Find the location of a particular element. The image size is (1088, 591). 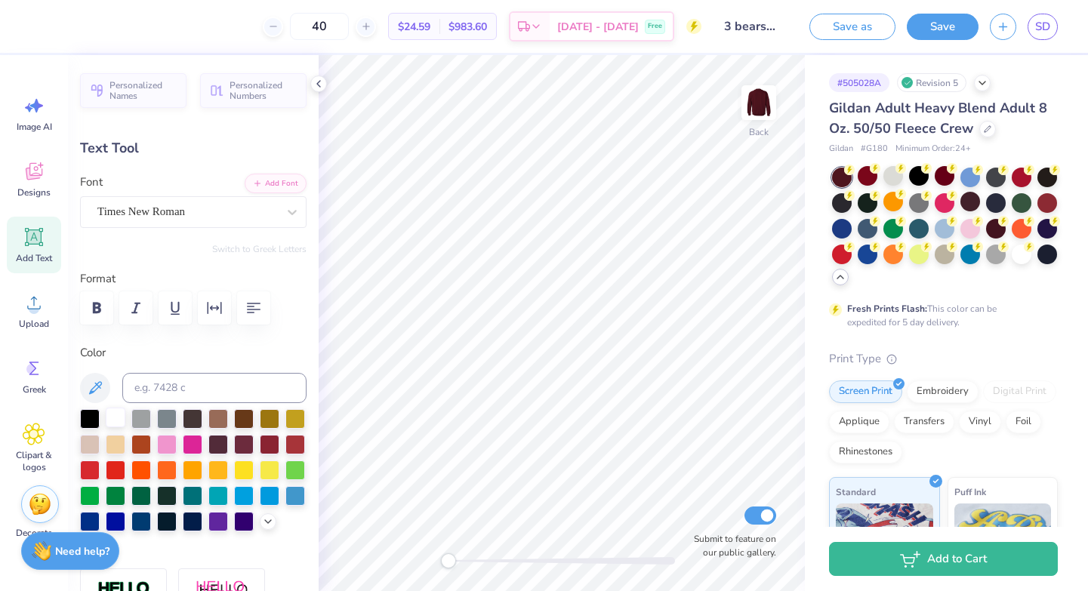

div: Back is located at coordinates (759, 132).